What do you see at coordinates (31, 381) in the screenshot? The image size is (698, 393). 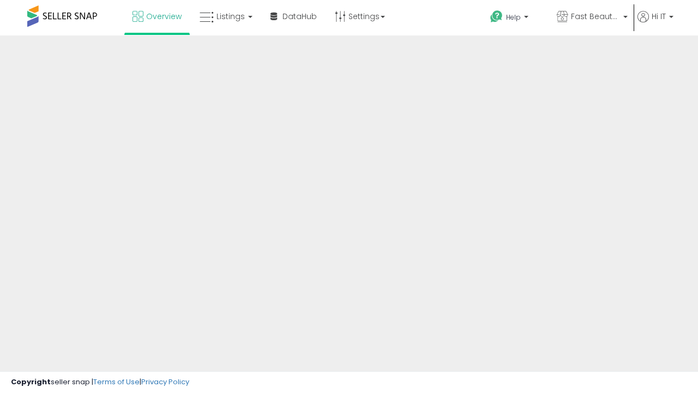 I see `strong: Copyright` at bounding box center [31, 381].